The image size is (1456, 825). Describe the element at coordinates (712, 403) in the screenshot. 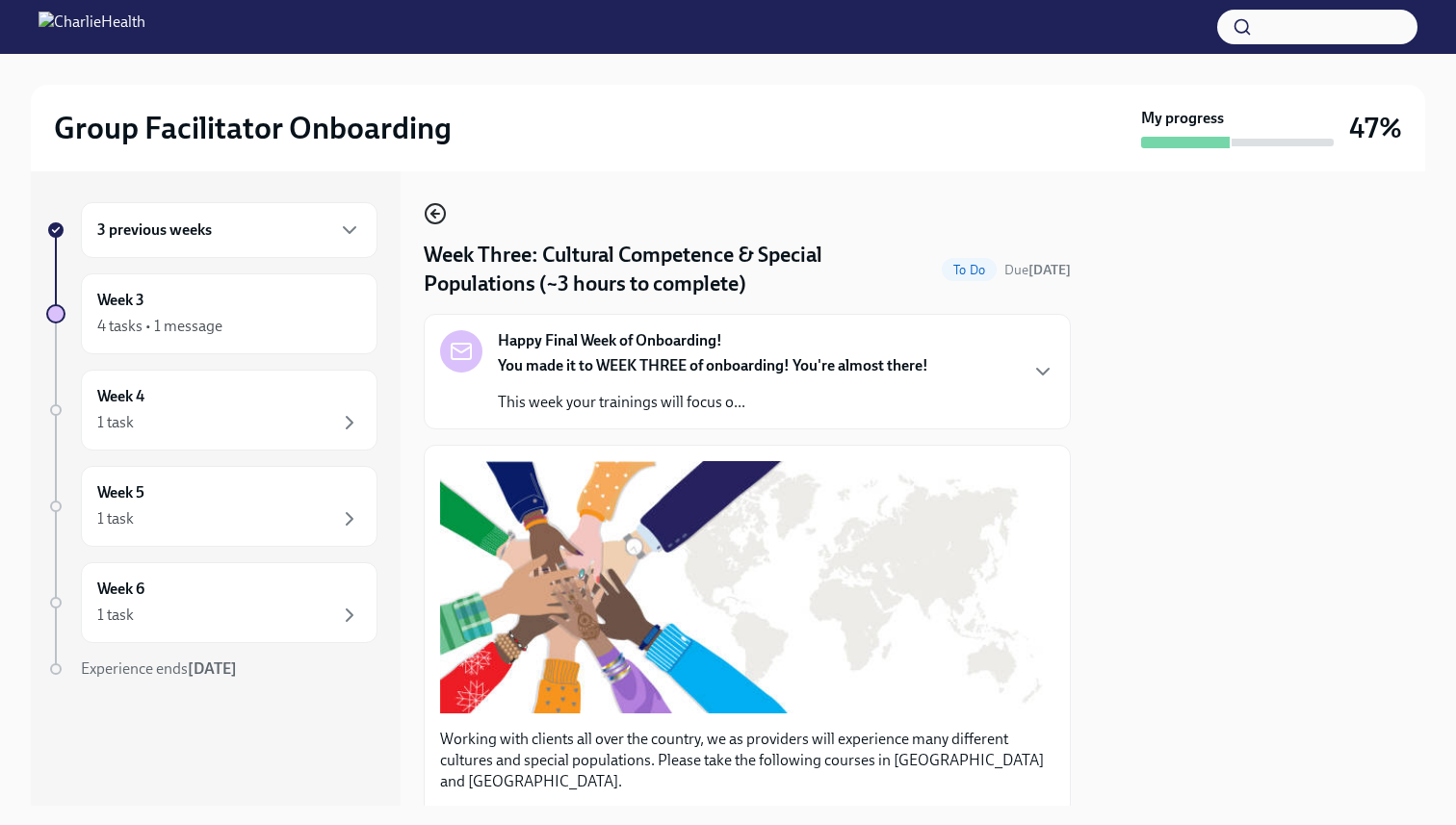

I see `p: This week your trainings will focus o...` at that location.